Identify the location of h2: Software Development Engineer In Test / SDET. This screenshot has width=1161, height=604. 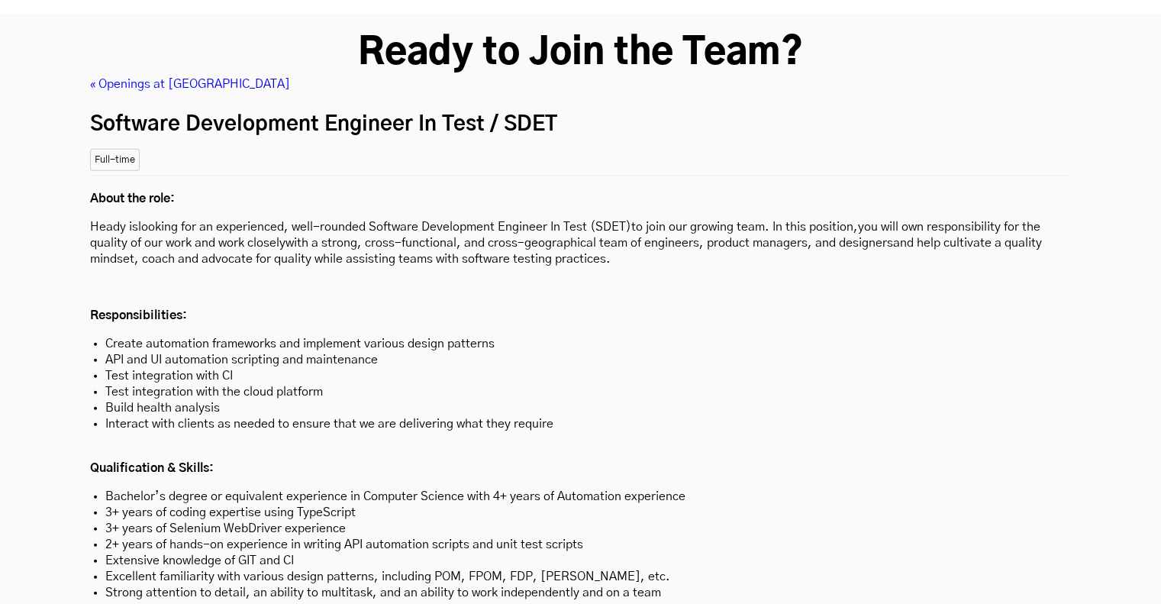
(580, 124).